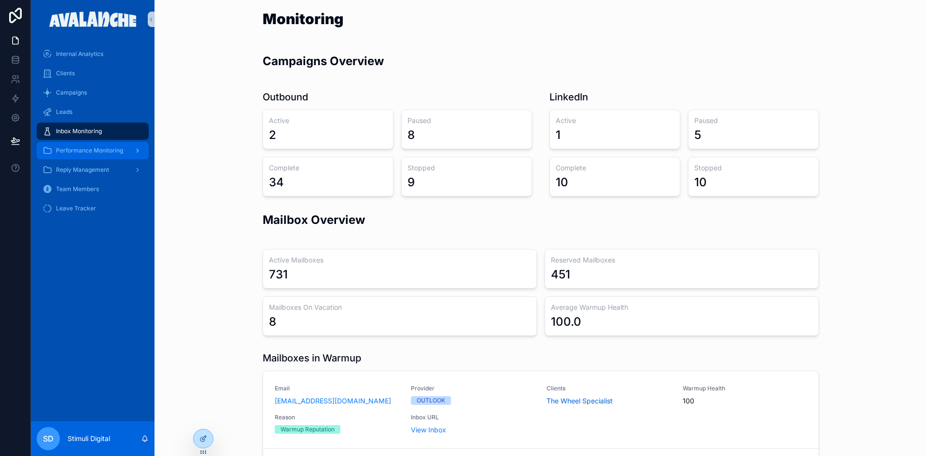 Image resolution: width=927 pixels, height=456 pixels. I want to click on a: Leads, so click(93, 112).